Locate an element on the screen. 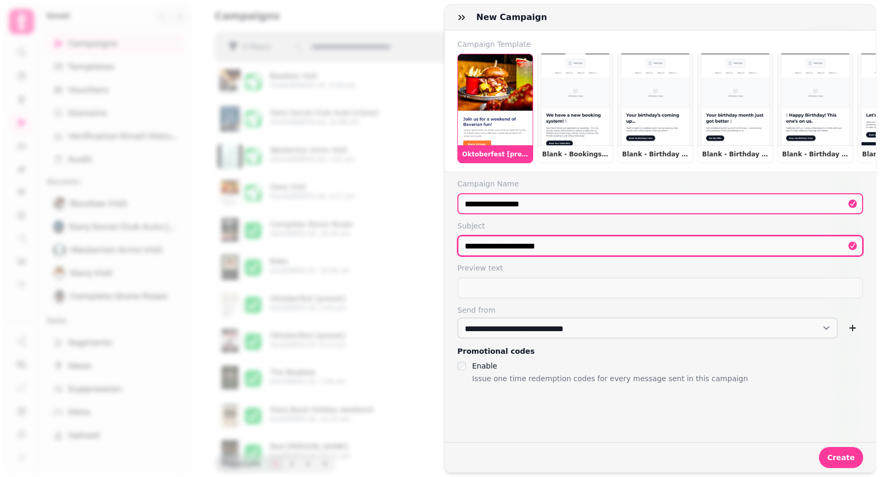 This screenshot has height=477, width=880. h3: New campaign is located at coordinates (514, 17).